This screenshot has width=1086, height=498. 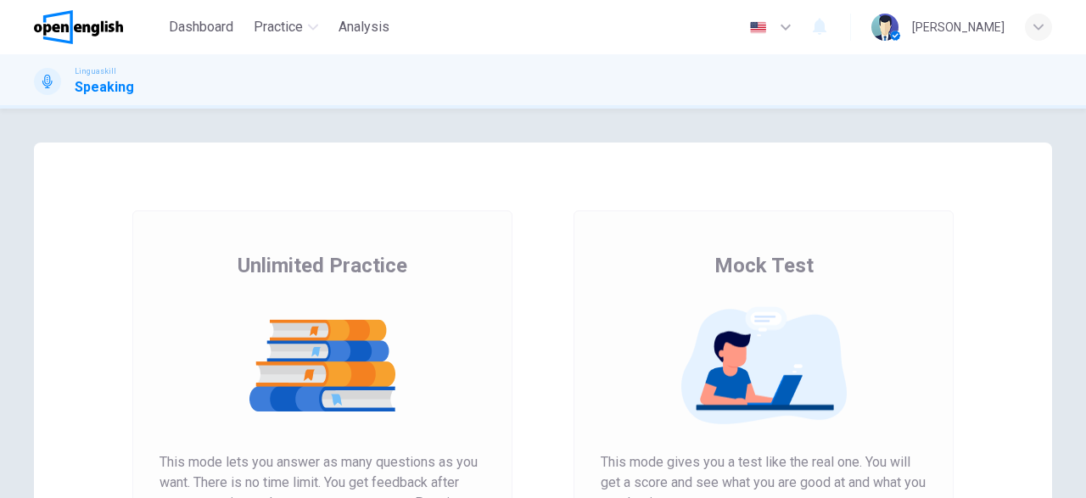 What do you see at coordinates (364, 27) in the screenshot?
I see `span: Analysis` at bounding box center [364, 27].